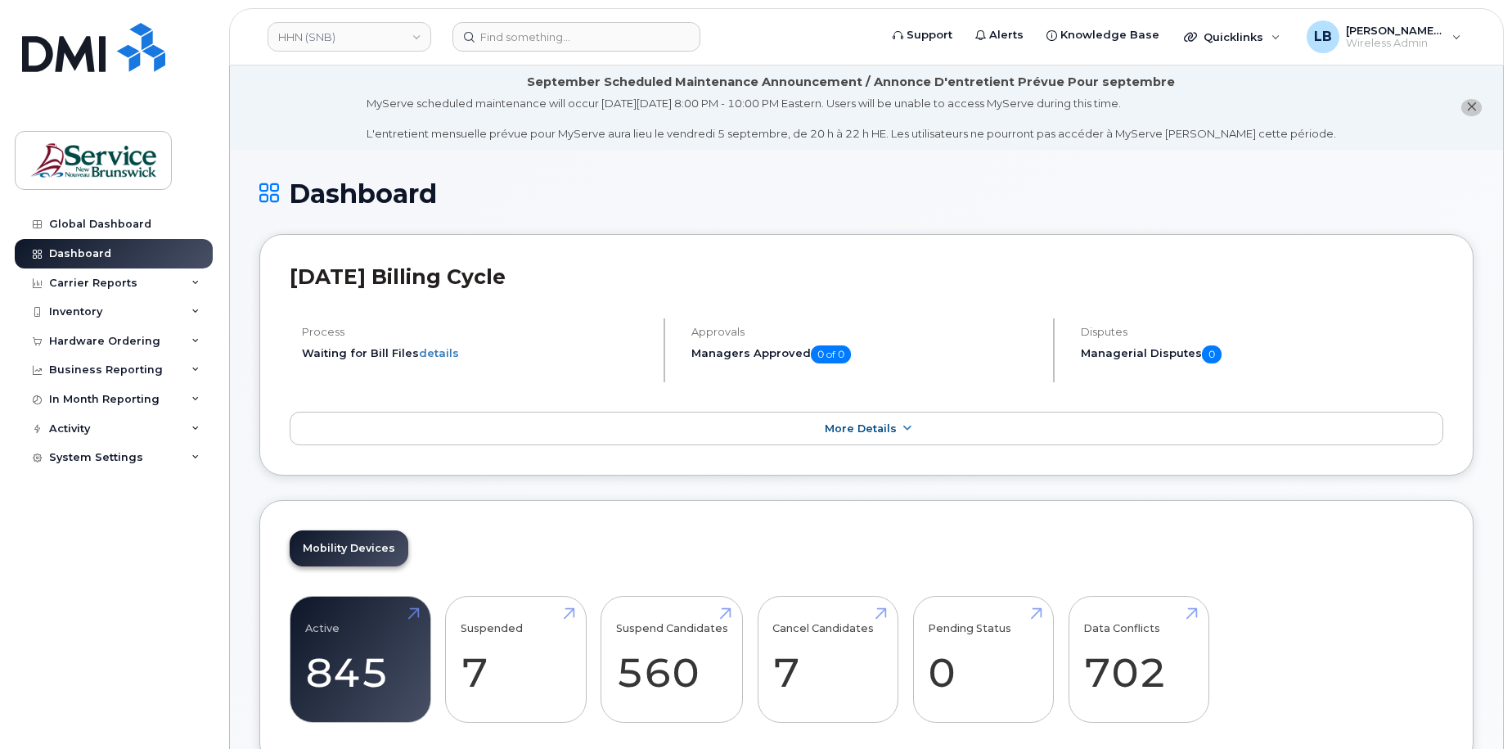 The width and height of the screenshot is (1512, 749). Describe the element at coordinates (1138, 659) in the screenshot. I see `a: Data Conflicts 702` at that location.